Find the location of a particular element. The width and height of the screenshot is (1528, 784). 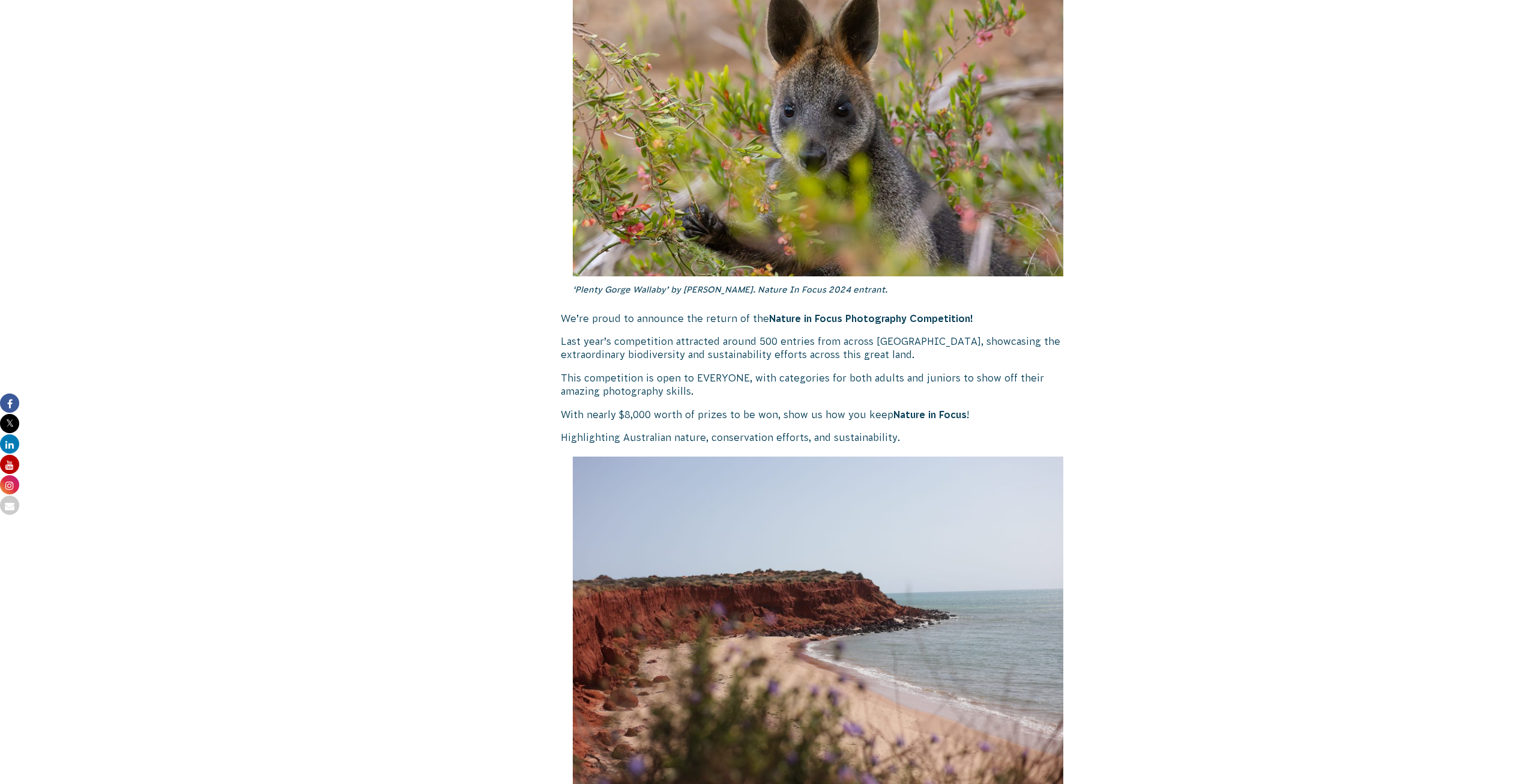

p: We’re proud to announce the return of the is located at coordinates (818, 318).